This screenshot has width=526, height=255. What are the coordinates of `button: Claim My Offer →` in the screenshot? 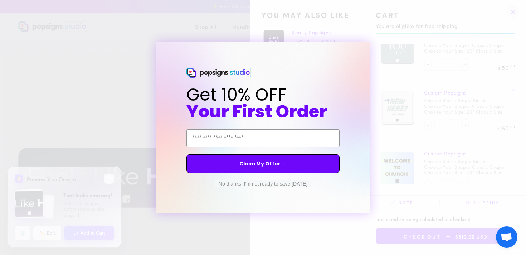 It's located at (263, 164).